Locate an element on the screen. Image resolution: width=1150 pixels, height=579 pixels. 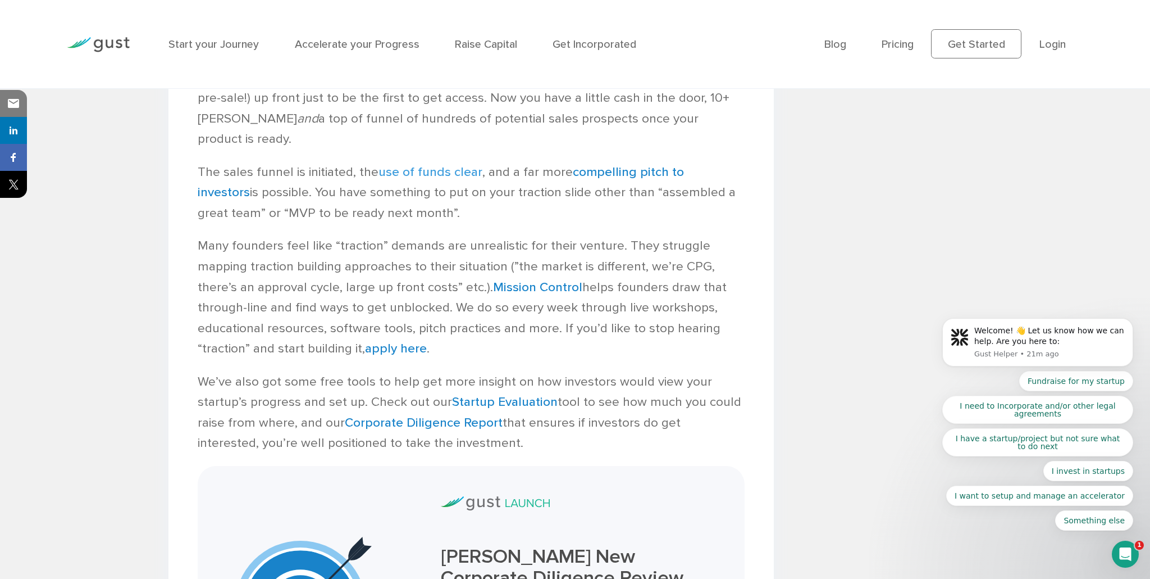
p: Many founders feel like “traction” demands are unrealistic for their venture. They struggle mappi... is located at coordinates (471, 297).